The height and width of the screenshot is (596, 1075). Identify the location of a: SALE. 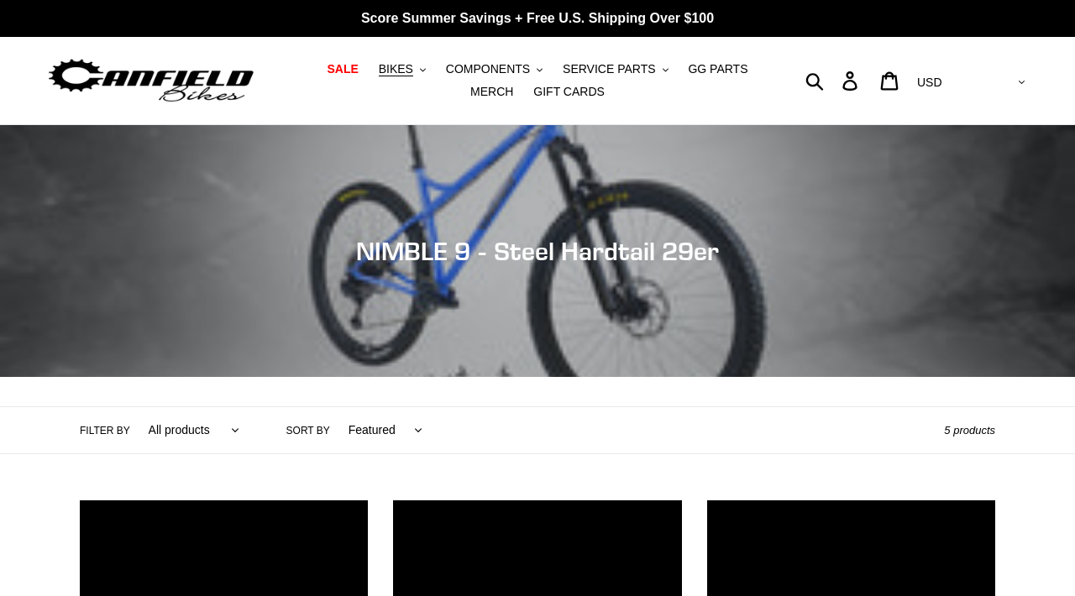
(342, 69).